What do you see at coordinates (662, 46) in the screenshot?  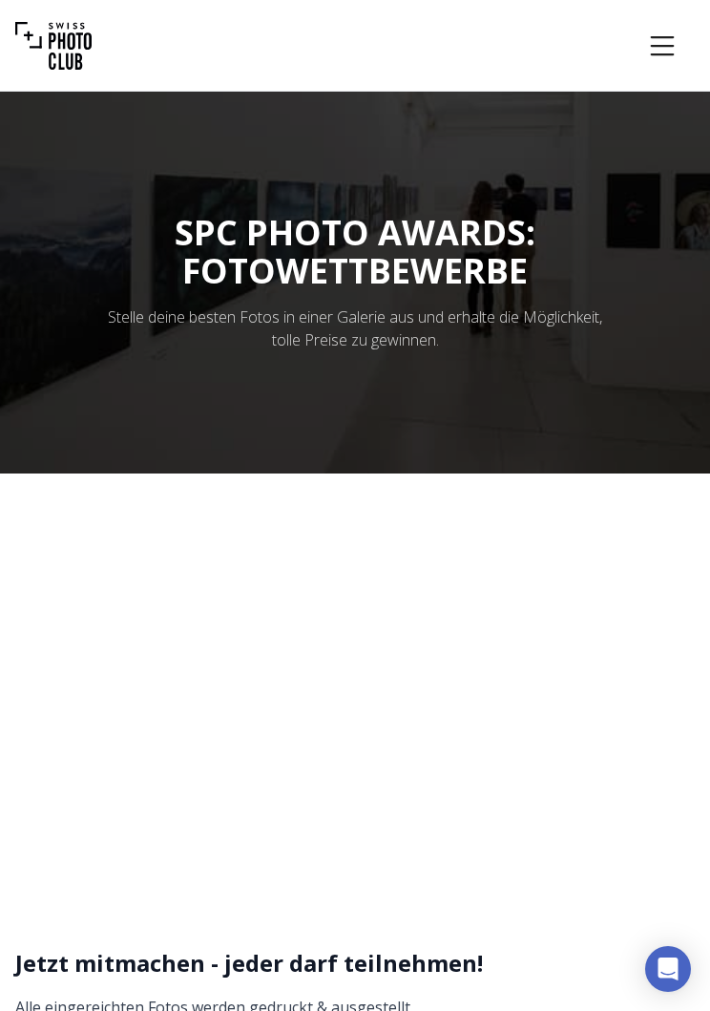 I see `button: Menu` at bounding box center [662, 46].